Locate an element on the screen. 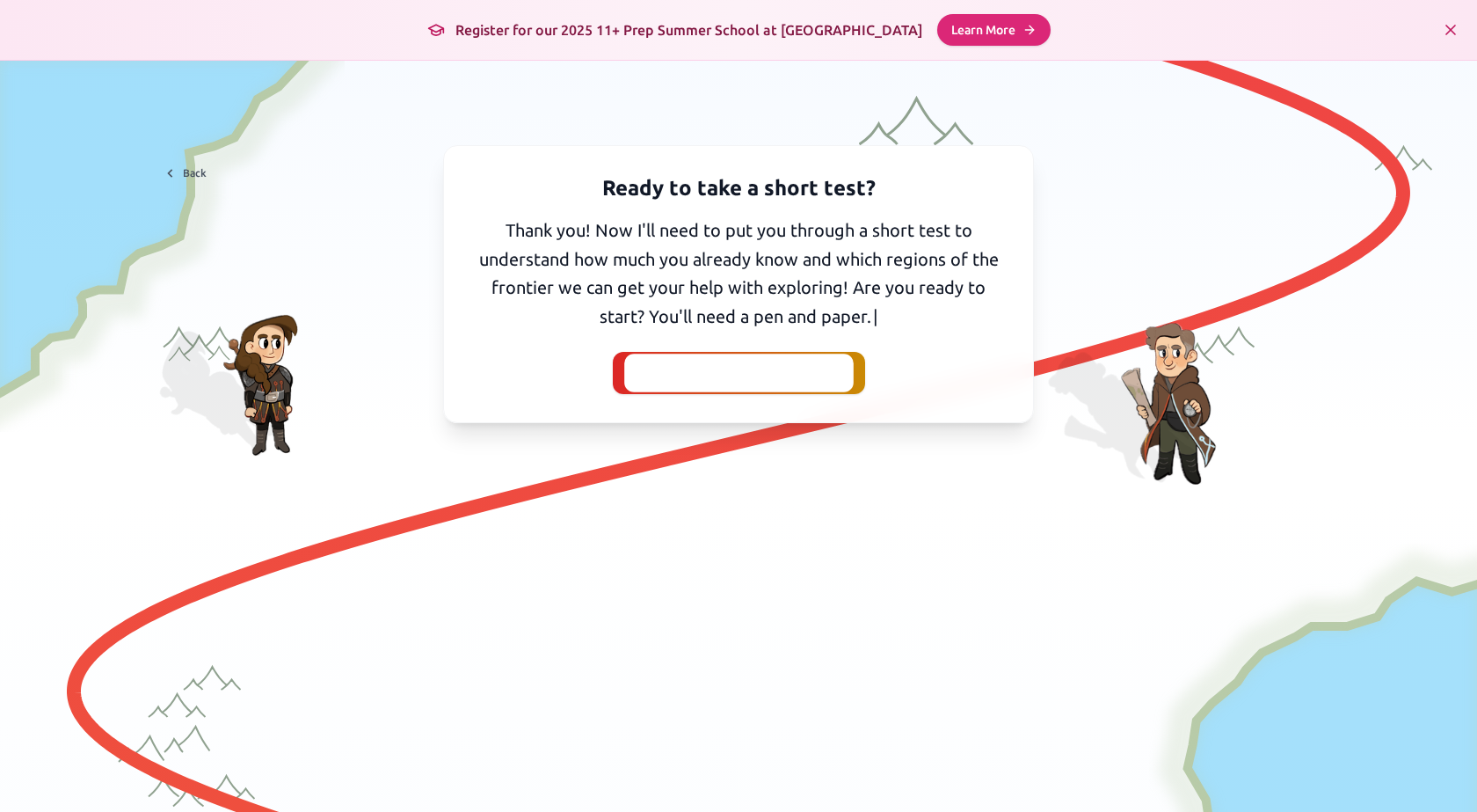 The height and width of the screenshot is (812, 1477). h2: Ready to take a short test? is located at coordinates (738, 189).